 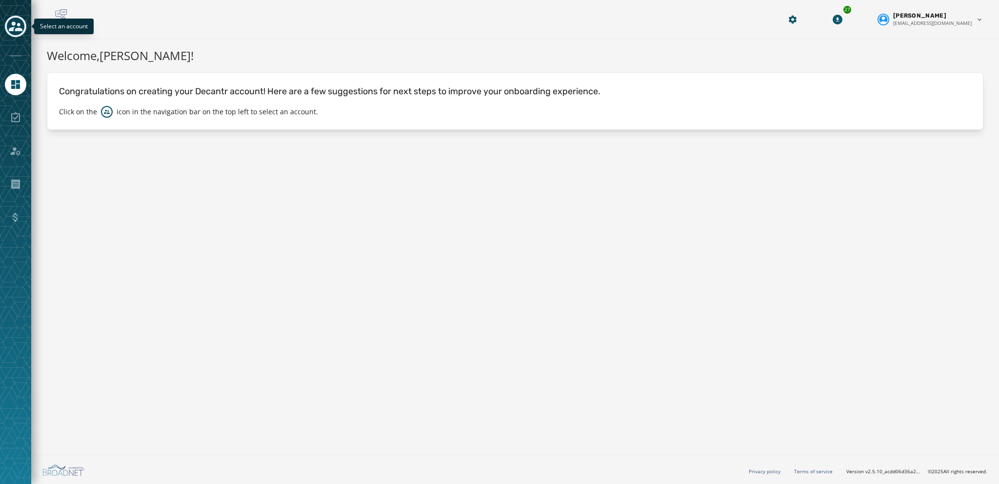 What do you see at coordinates (793, 20) in the screenshot?
I see `button: Manage global settings` at bounding box center [793, 20].